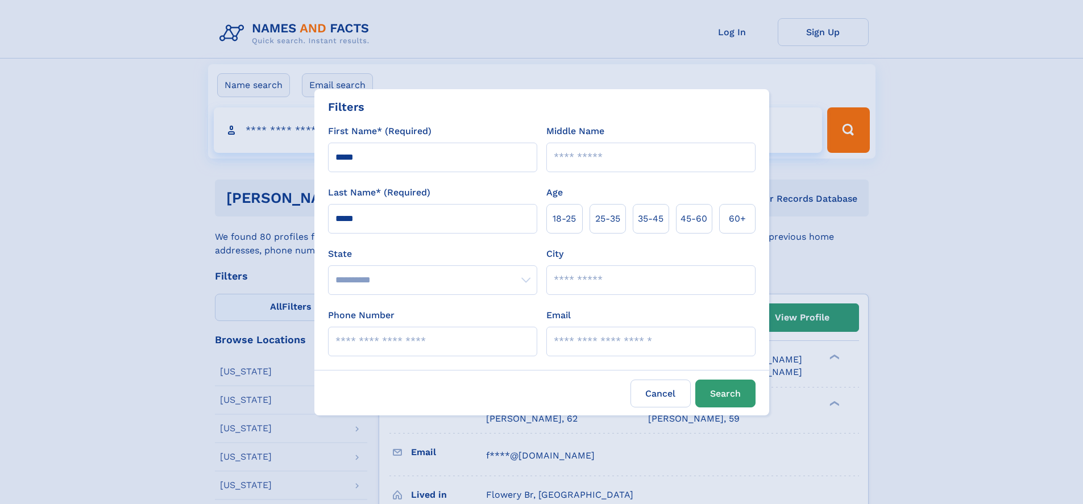  Describe the element at coordinates (564, 219) in the screenshot. I see `span: 18‑25` at that location.